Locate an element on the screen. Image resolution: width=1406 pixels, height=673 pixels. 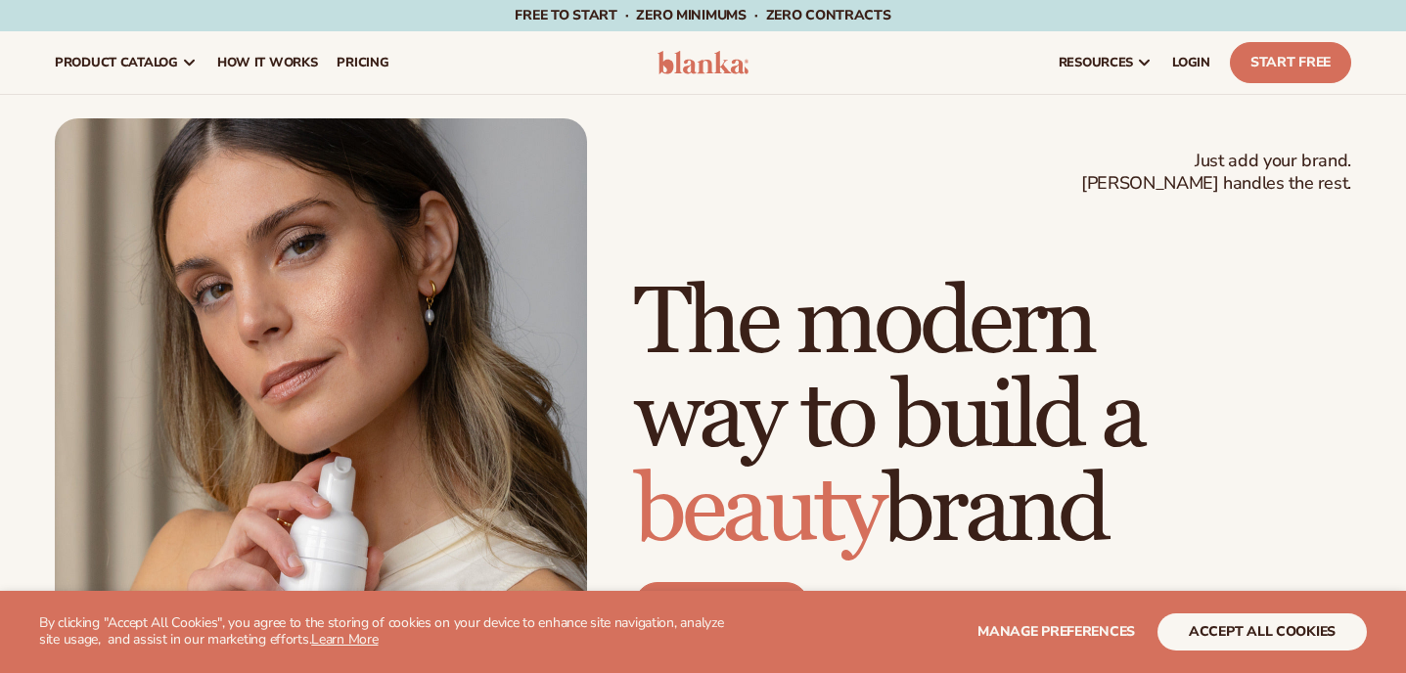
span: Manage preferences is located at coordinates (1056, 631).